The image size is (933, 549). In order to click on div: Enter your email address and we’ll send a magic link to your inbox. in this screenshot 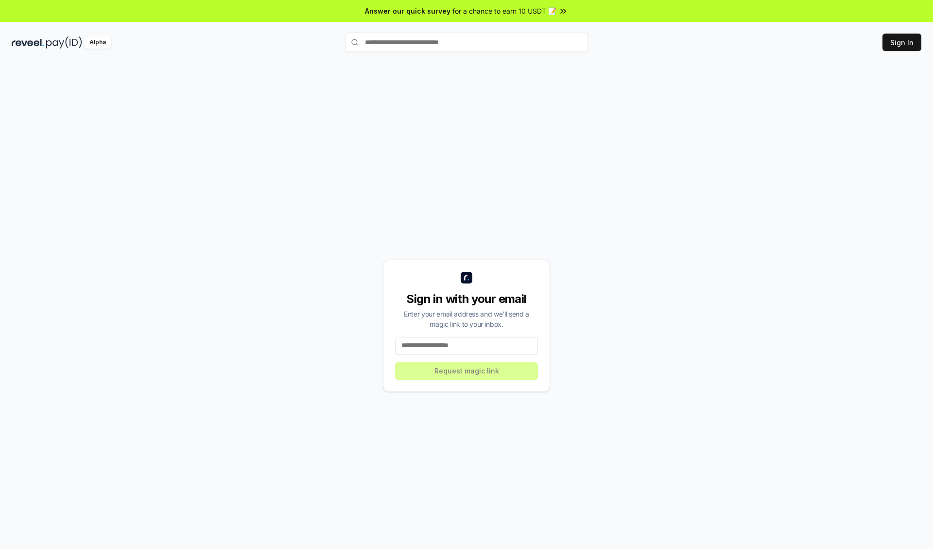, I will do `click(467, 319)`.